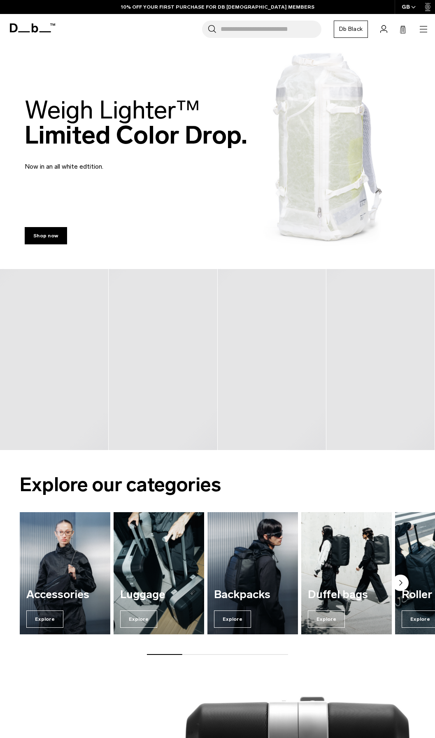 The height and width of the screenshot is (738, 435). Describe the element at coordinates (159, 573) in the screenshot. I see `a: Luggage Explore` at that location.